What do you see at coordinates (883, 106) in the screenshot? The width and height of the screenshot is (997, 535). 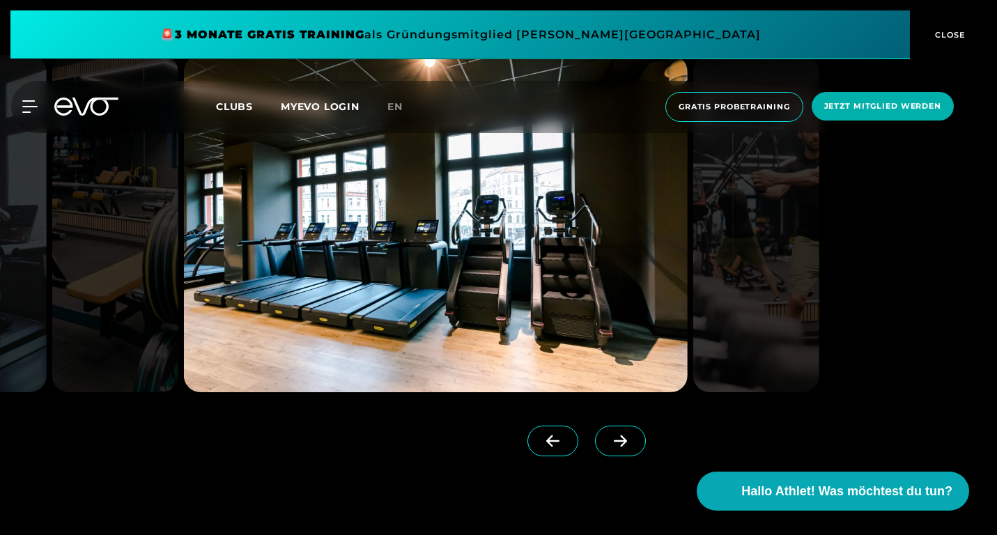 I see `span: Jetzt Mitglied werden` at bounding box center [883, 106].